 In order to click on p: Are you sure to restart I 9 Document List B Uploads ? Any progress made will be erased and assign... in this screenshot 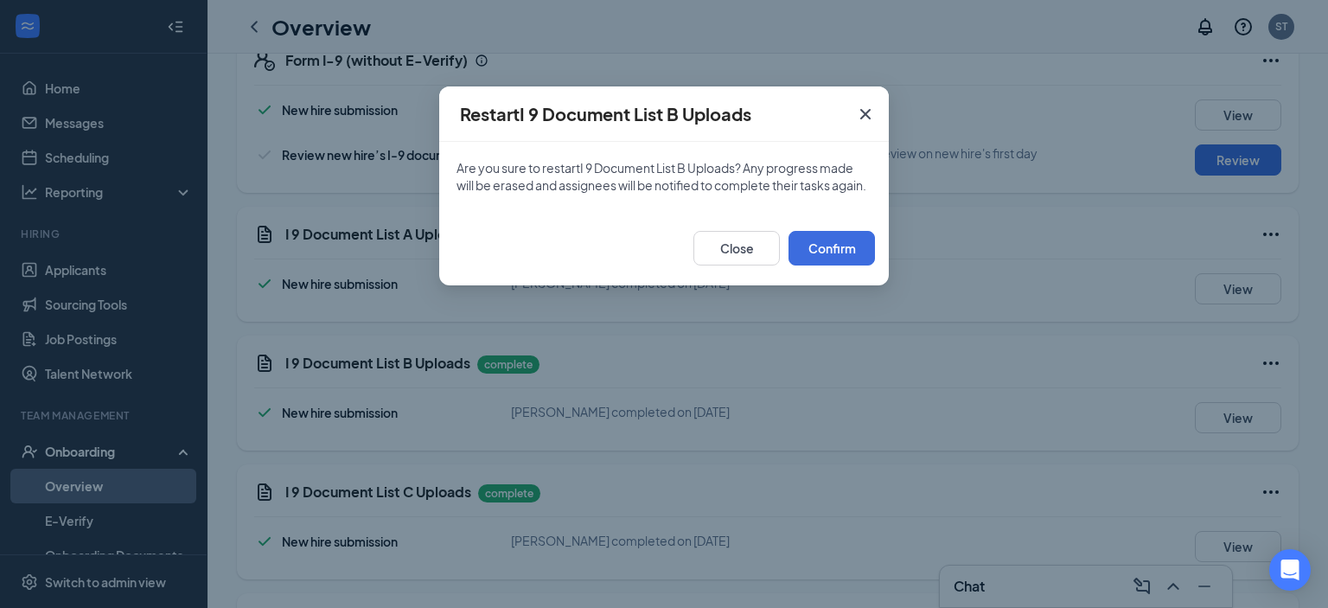, I will do `click(664, 176)`.